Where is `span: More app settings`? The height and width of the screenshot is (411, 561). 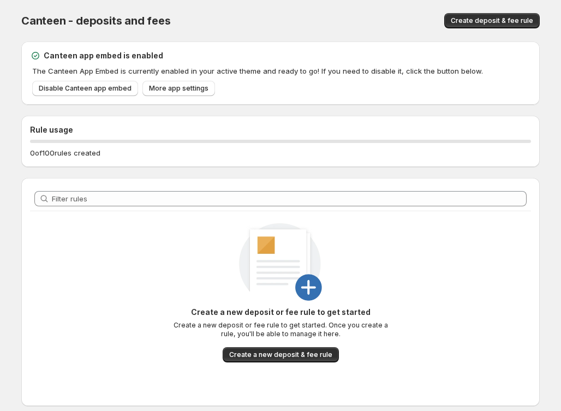
span: More app settings is located at coordinates (178, 88).